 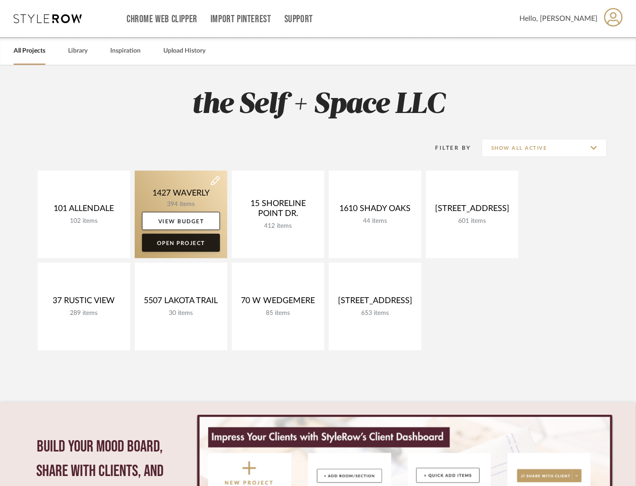 I want to click on a: Open Project, so click(x=181, y=243).